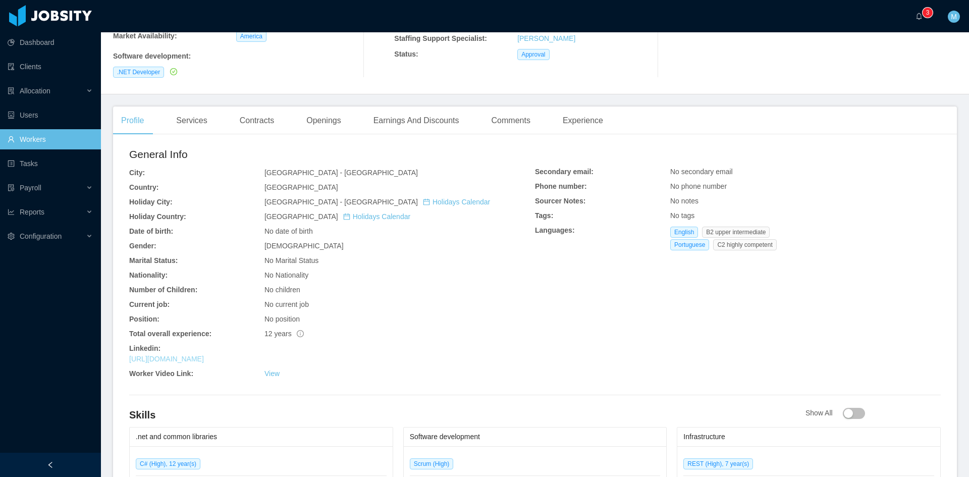 This screenshot has width=969, height=477. What do you see at coordinates (143, 246) in the screenshot?
I see `b: Gender:` at bounding box center [143, 246].